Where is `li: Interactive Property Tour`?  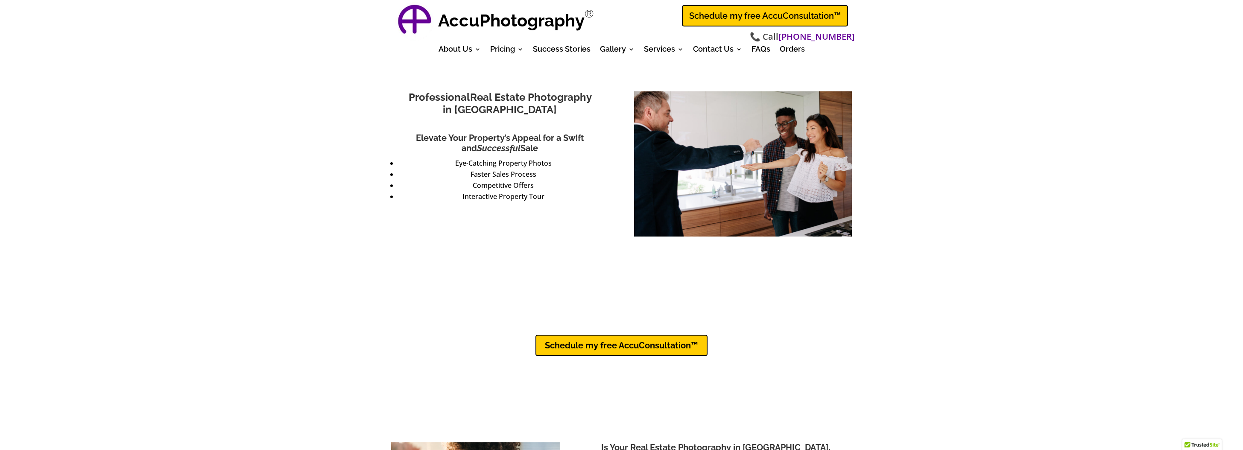
li: Interactive Property Tour is located at coordinates (503, 196).